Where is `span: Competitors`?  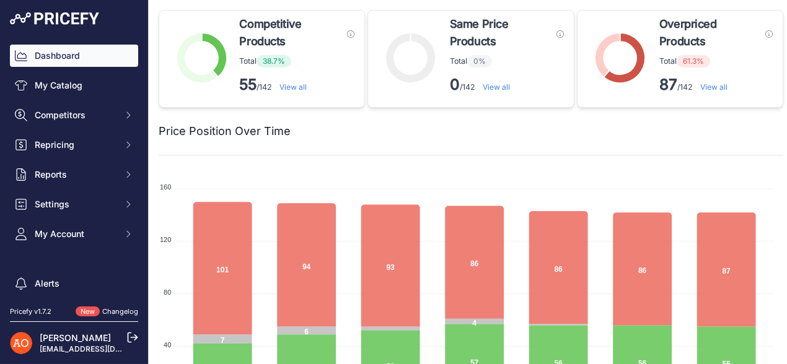 span: Competitors is located at coordinates (75, 115).